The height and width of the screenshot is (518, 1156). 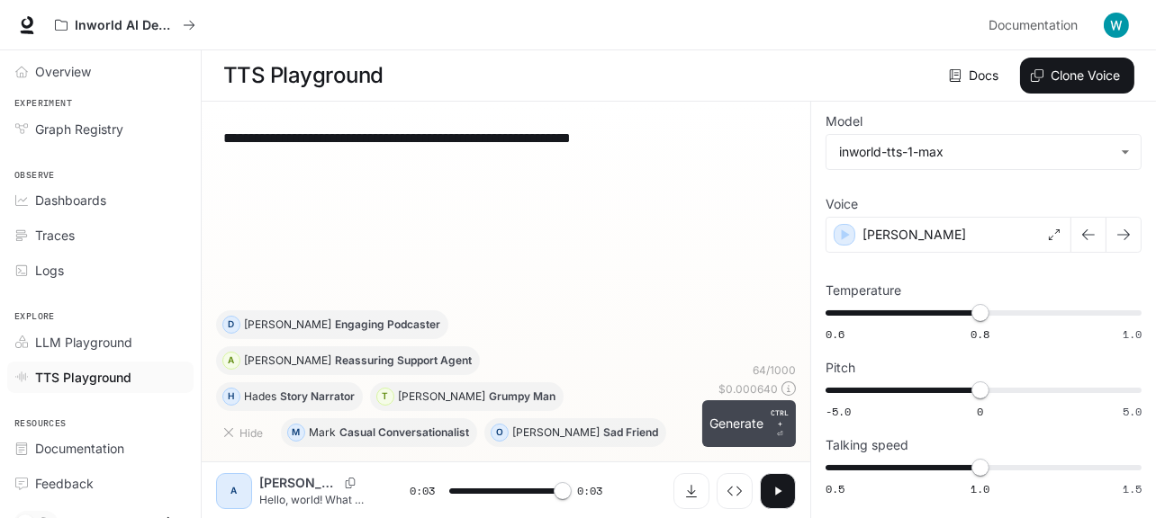 What do you see at coordinates (70, 200) in the screenshot?
I see `span: Dashboards` at bounding box center [70, 200].